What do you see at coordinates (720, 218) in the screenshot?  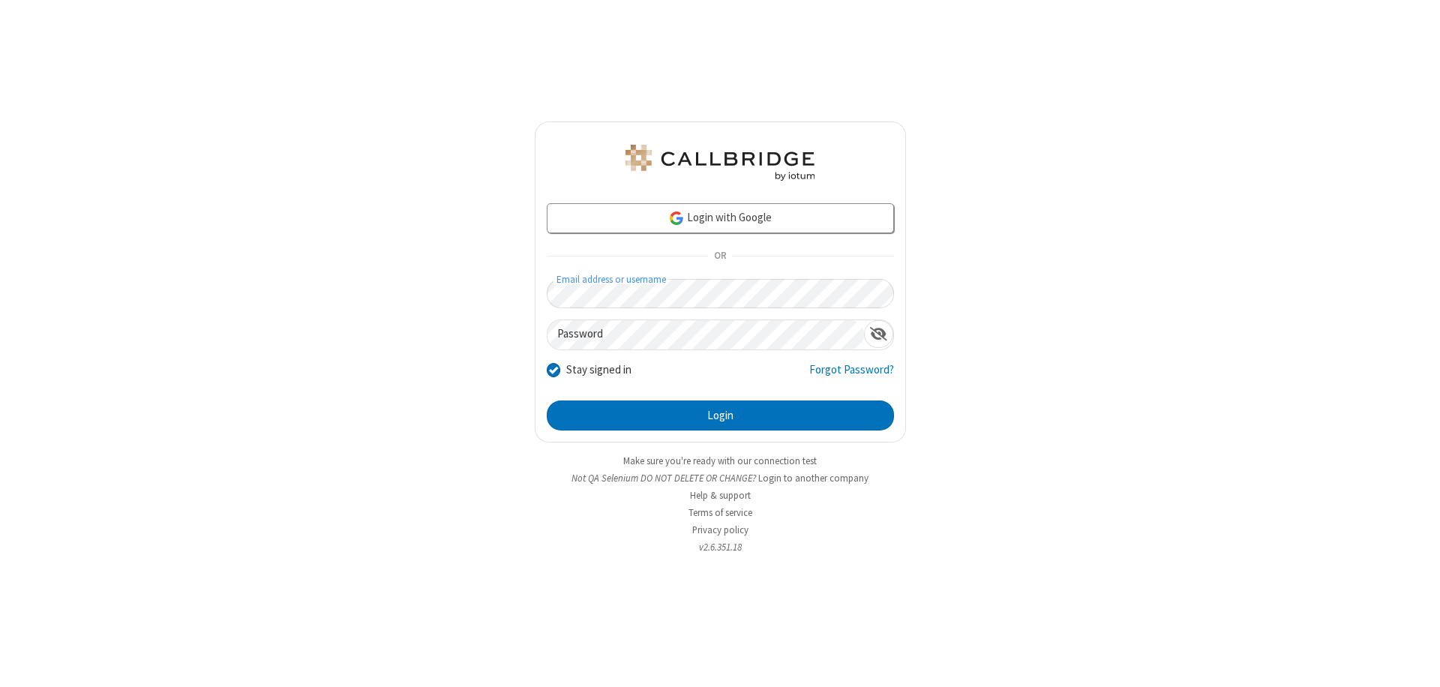 I see `a: Login with Google` at bounding box center [720, 218].